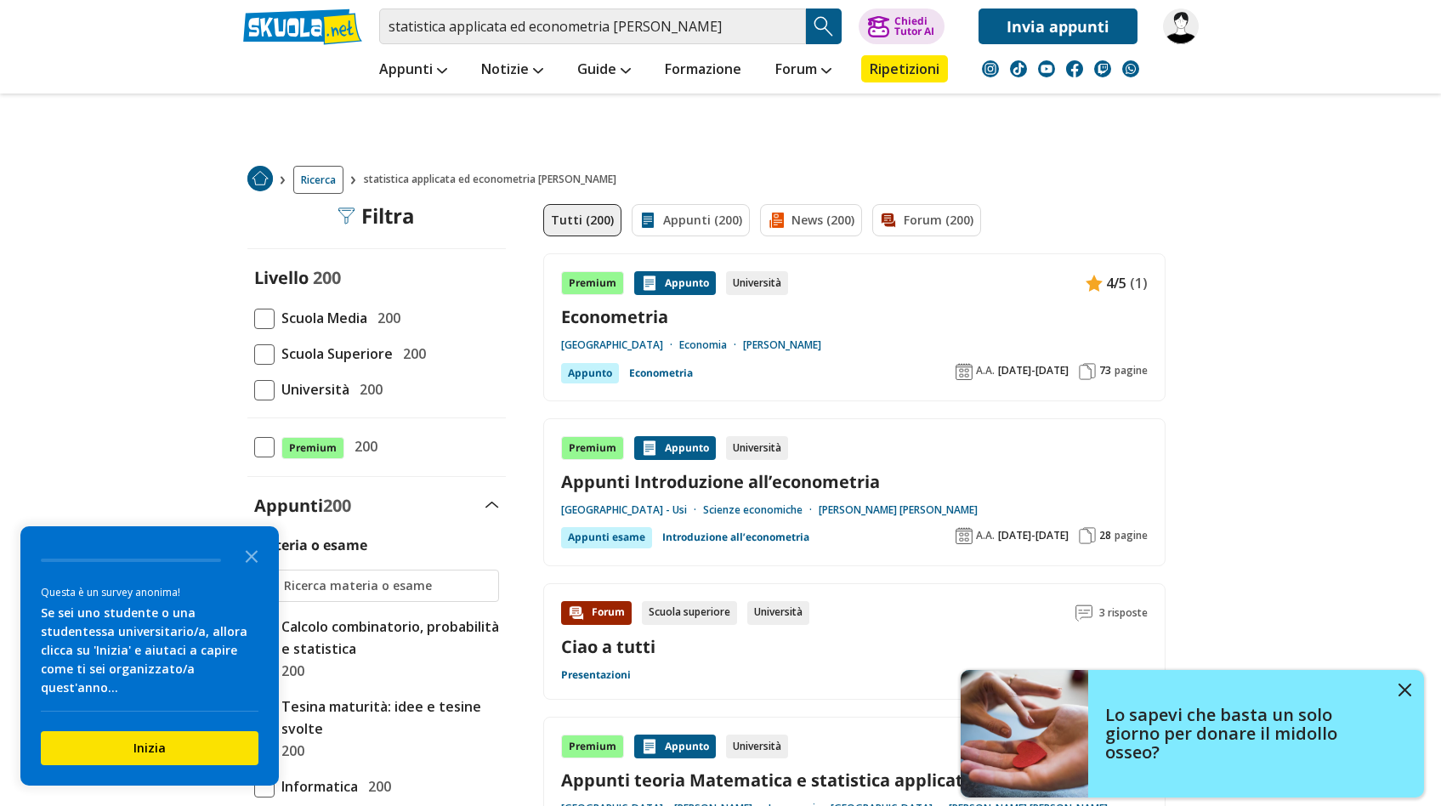 The height and width of the screenshot is (806, 1441). What do you see at coordinates (1018, 69) in the screenshot?
I see `img: tiktok` at bounding box center [1018, 69].